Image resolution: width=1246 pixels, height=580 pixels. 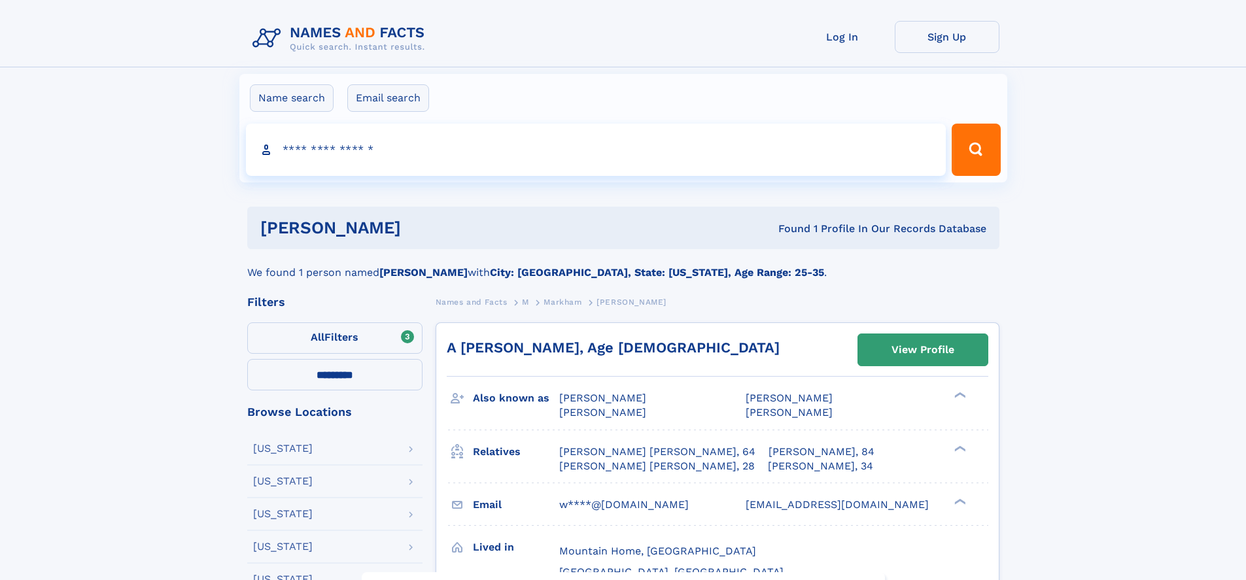 What do you see at coordinates (563, 302) in the screenshot?
I see `a: Markham` at bounding box center [563, 302].